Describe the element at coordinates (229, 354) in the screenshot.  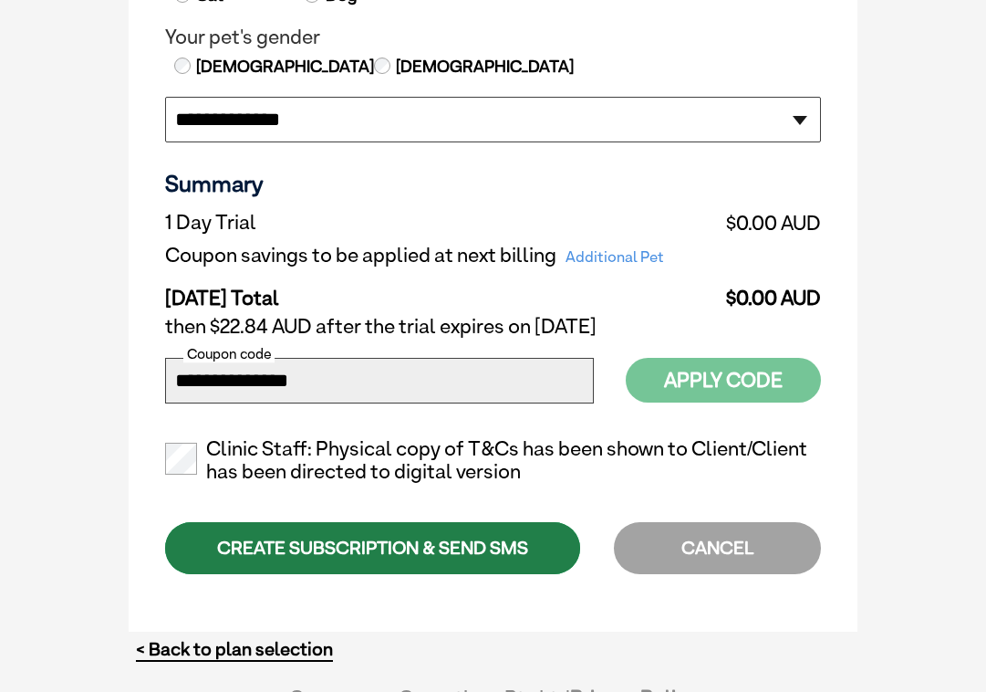
I see `label: Coupon code` at that location.